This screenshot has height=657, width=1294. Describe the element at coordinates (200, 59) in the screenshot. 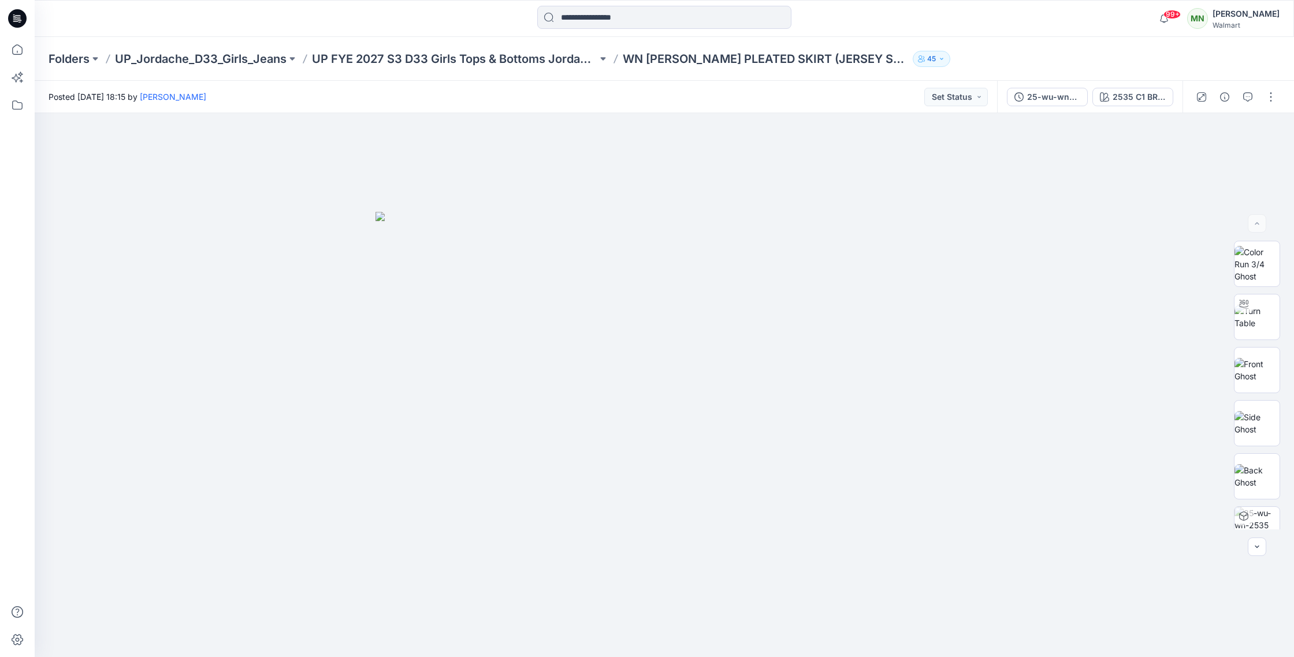

I see `a: UP_Jordache_D33_Girls_Jeans` at that location.